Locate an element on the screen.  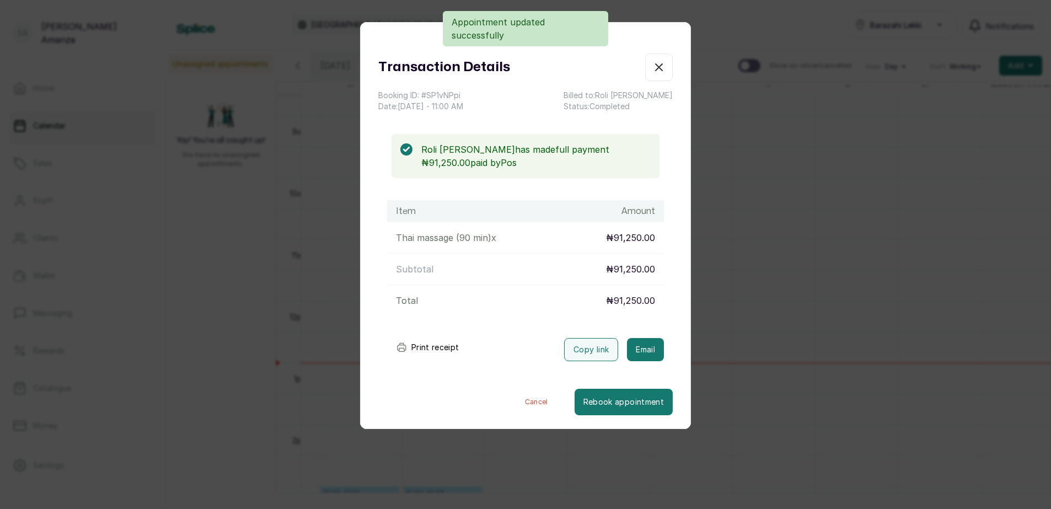
p: Appointment updated successfully is located at coordinates (526, 29).